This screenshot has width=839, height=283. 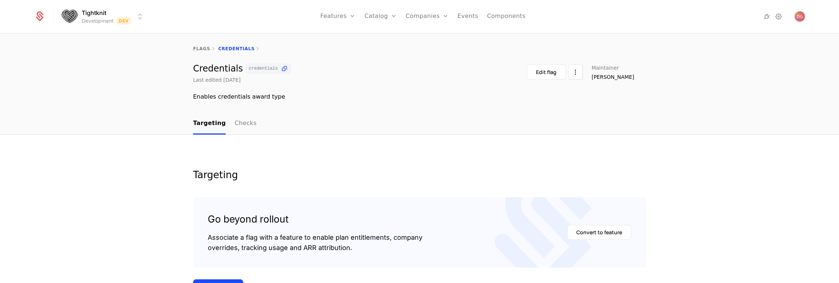 I want to click on div: Credentials, so click(x=242, y=69).